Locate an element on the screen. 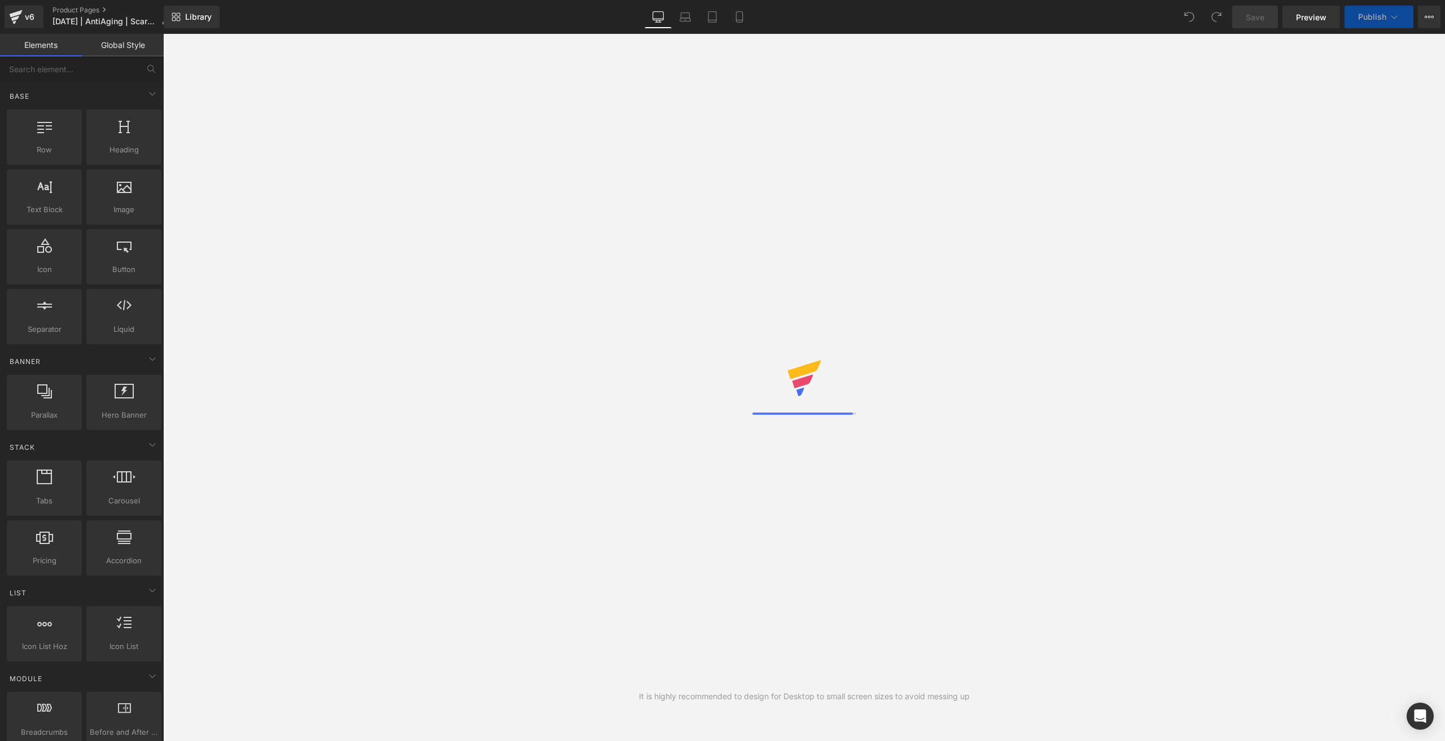  span: Image is located at coordinates (124, 209).